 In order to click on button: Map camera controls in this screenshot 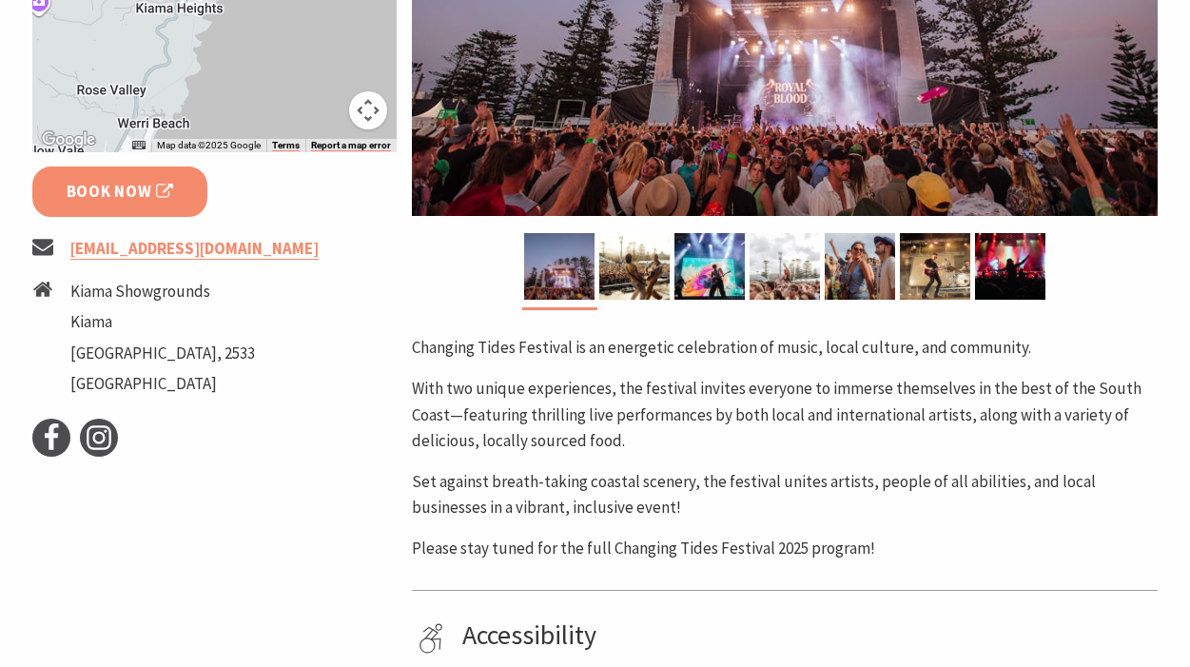, I will do `click(368, 110)`.